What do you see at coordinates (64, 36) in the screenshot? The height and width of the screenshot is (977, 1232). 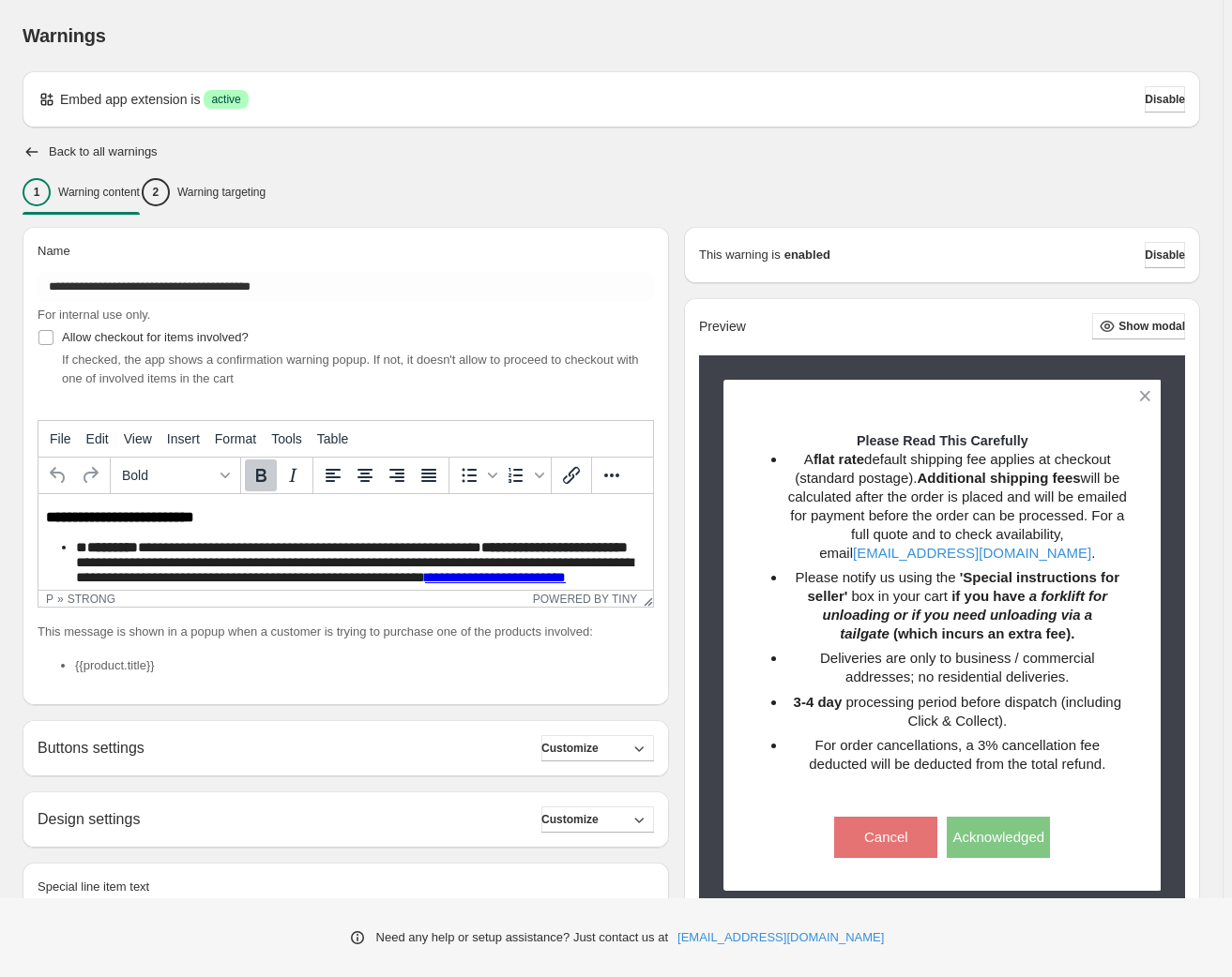 I see `span: Warnings` at bounding box center [64, 36].